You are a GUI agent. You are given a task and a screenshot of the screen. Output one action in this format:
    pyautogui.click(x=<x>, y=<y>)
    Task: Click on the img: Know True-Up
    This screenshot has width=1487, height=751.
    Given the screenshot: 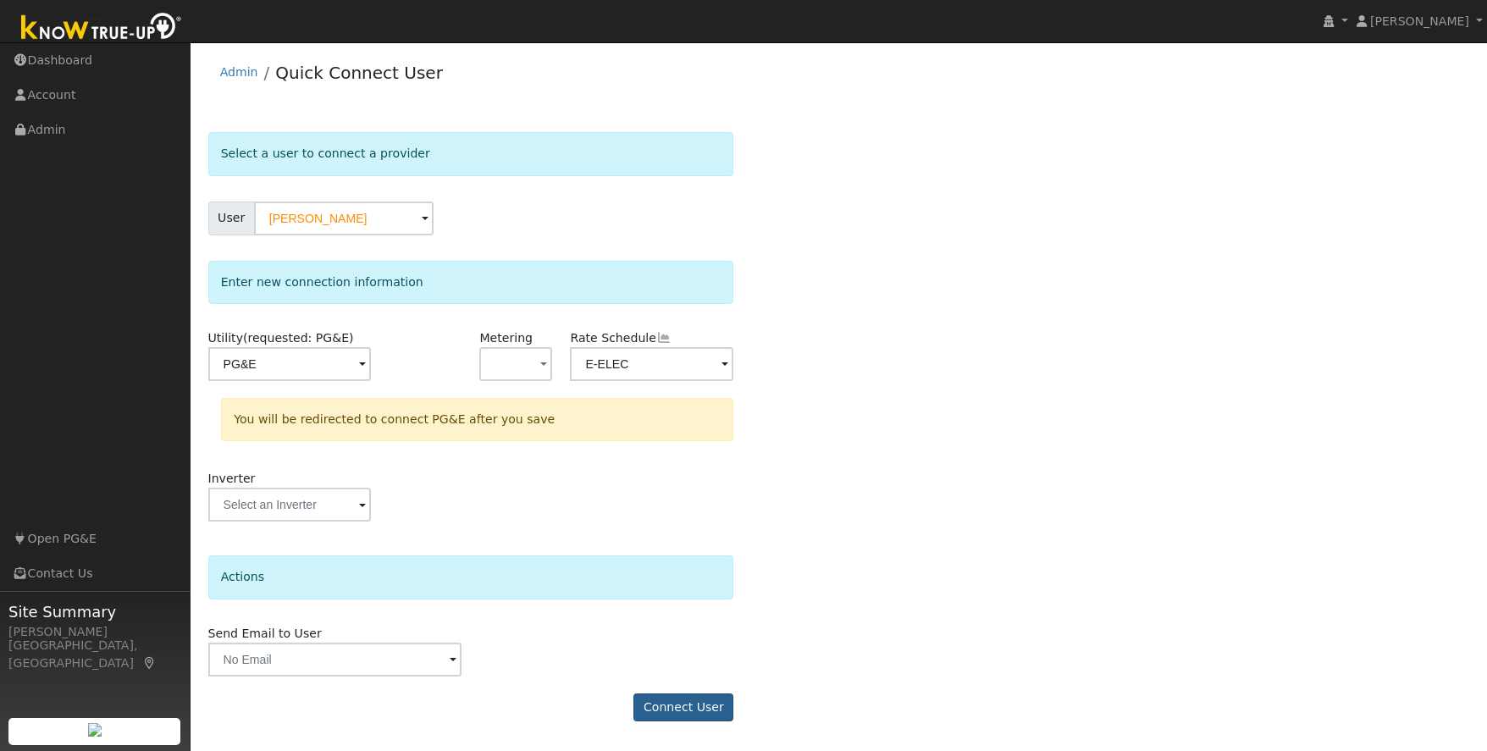 What is the action you would take?
    pyautogui.click(x=102, y=28)
    